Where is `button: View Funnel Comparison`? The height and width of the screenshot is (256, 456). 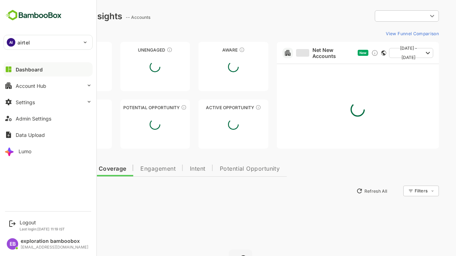
button: View Funnel Comparison is located at coordinates (386, 33).